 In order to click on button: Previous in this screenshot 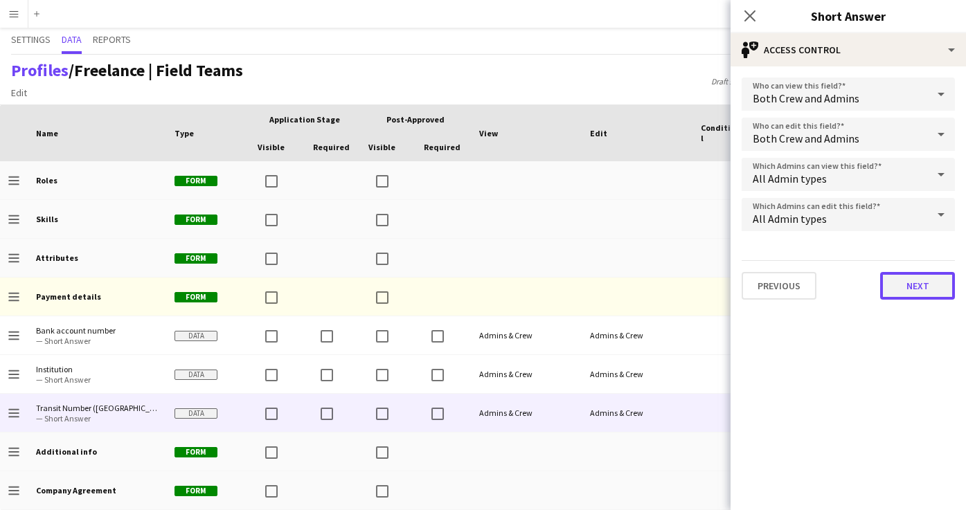, I will do `click(779, 286)`.